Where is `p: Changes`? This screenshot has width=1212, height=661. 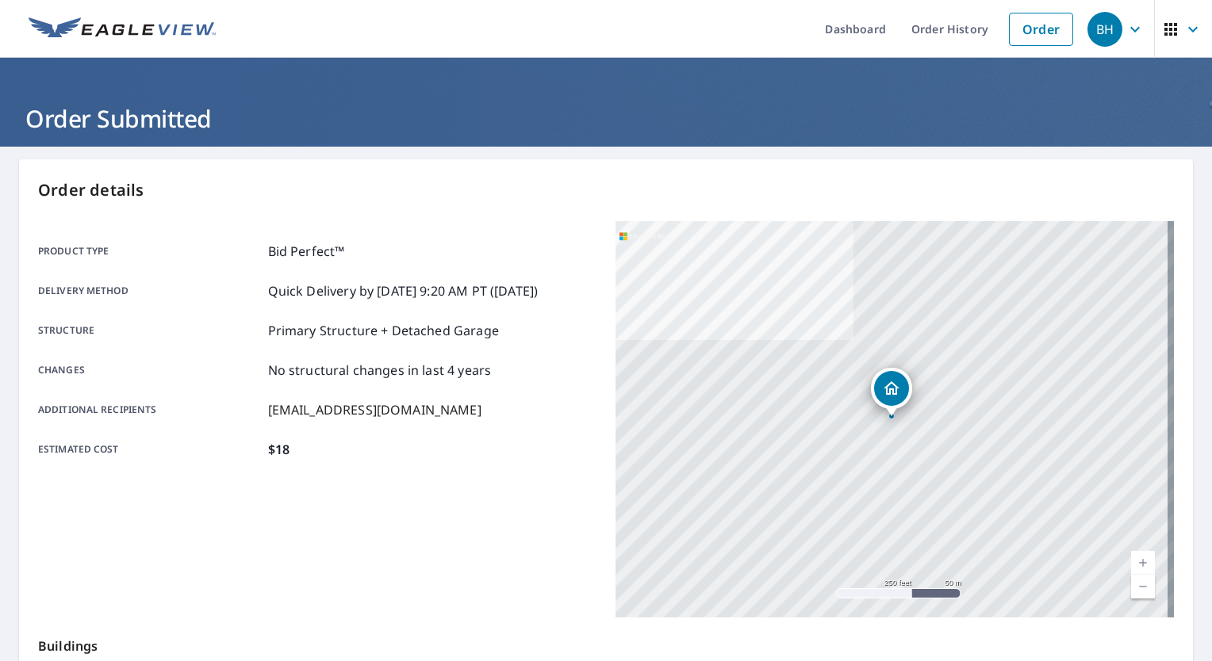
p: Changes is located at coordinates (150, 370).